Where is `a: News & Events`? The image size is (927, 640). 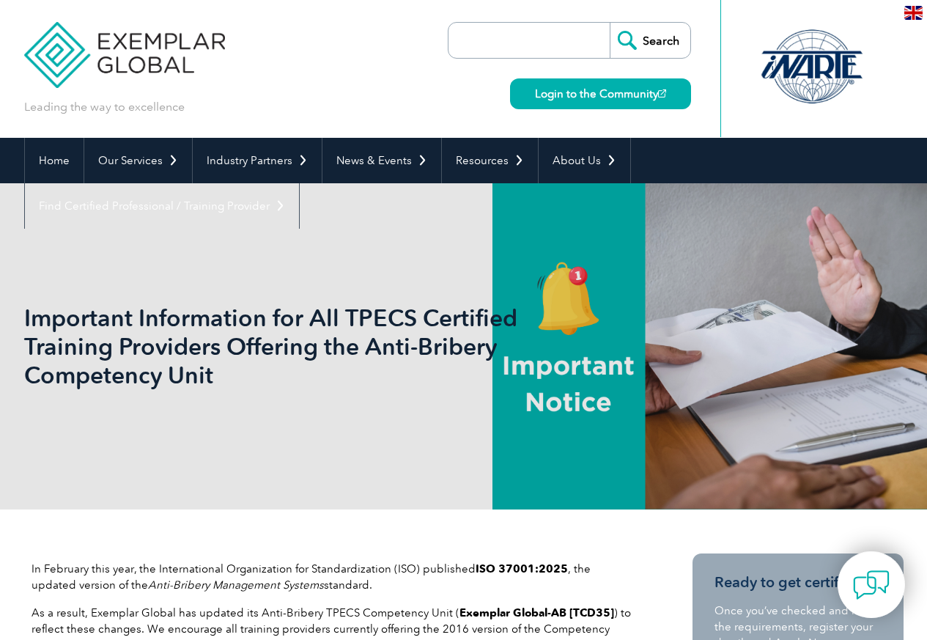 a: News & Events is located at coordinates (382, 161).